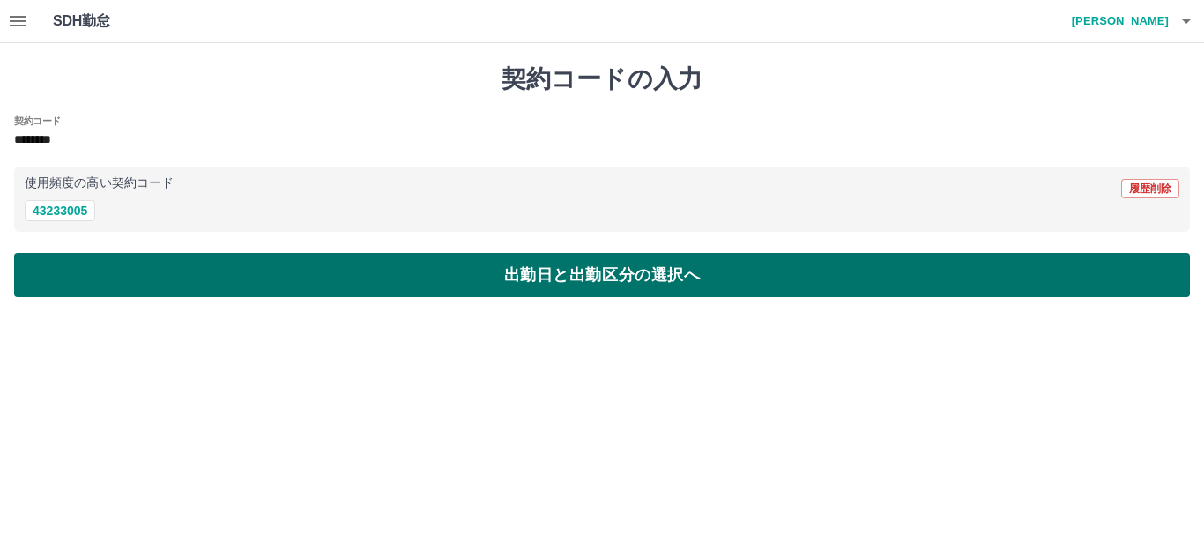  I want to click on button: 43233005, so click(60, 211).